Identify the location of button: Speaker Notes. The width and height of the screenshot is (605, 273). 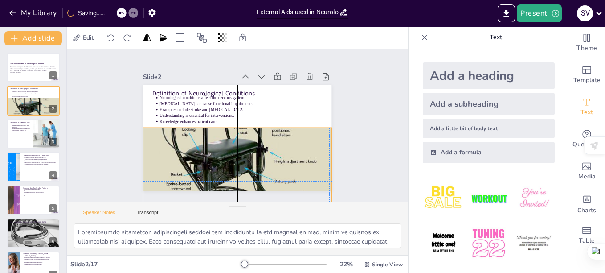
(99, 214).